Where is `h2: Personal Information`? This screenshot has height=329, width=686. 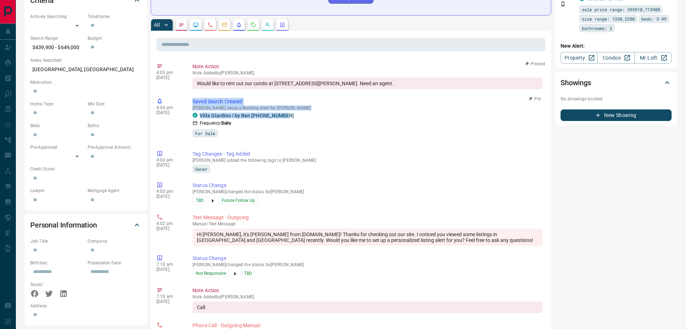 h2: Personal Information is located at coordinates (63, 225).